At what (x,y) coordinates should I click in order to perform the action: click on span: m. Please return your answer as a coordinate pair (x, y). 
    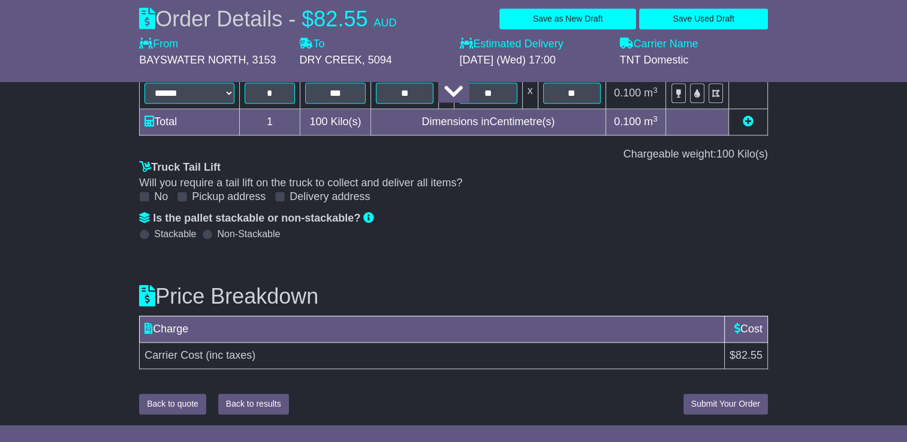
    Looking at the image, I should click on (651, 122).